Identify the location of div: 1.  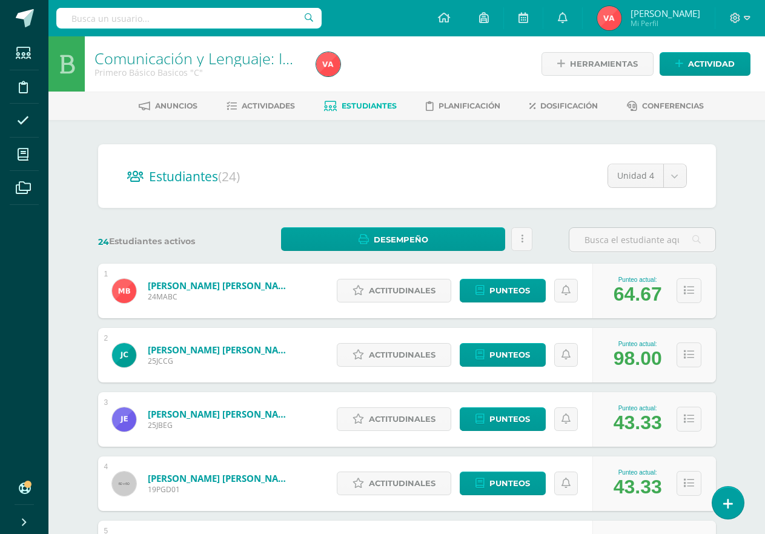
(106, 274).